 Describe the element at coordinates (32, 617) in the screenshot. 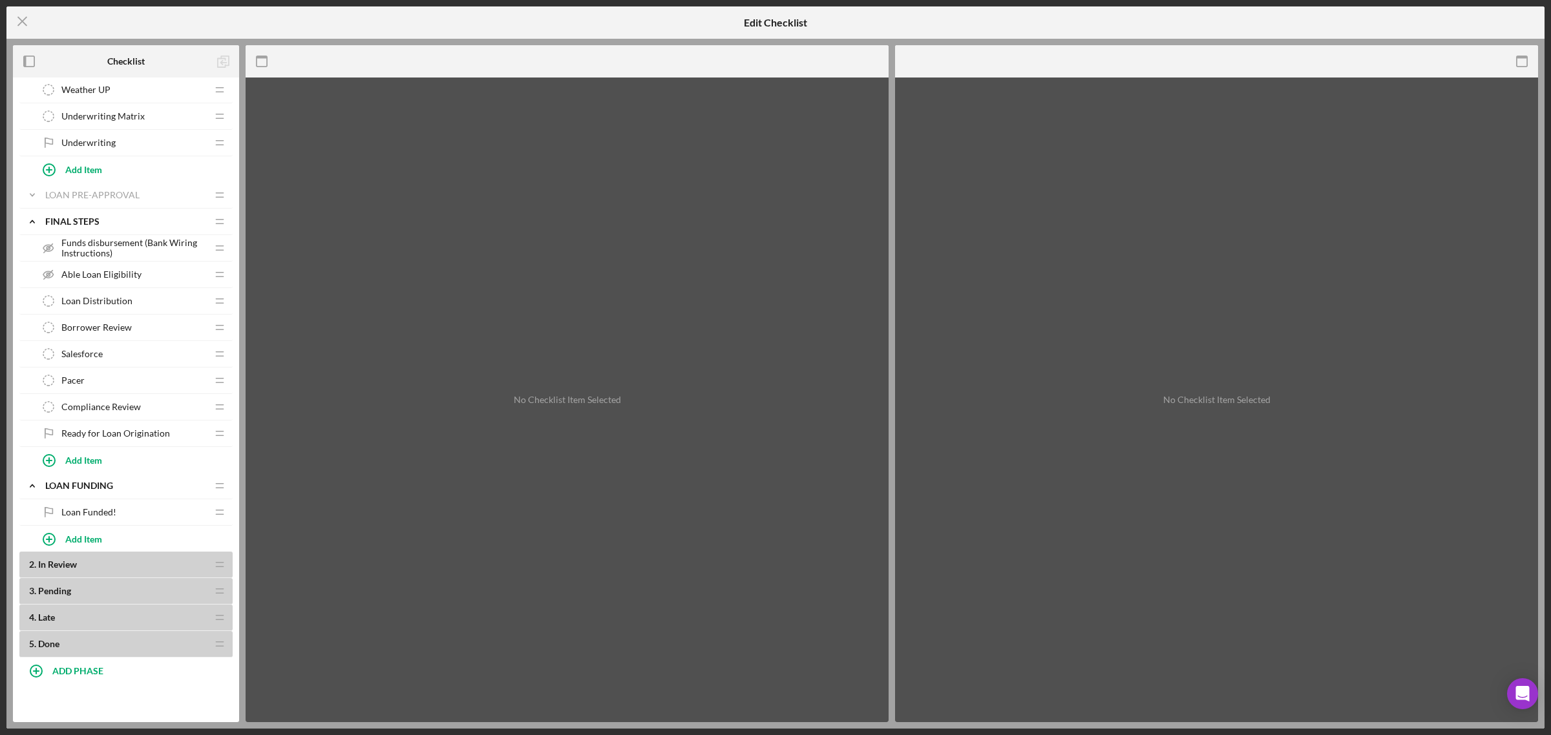

I see `span: 4 .` at that location.